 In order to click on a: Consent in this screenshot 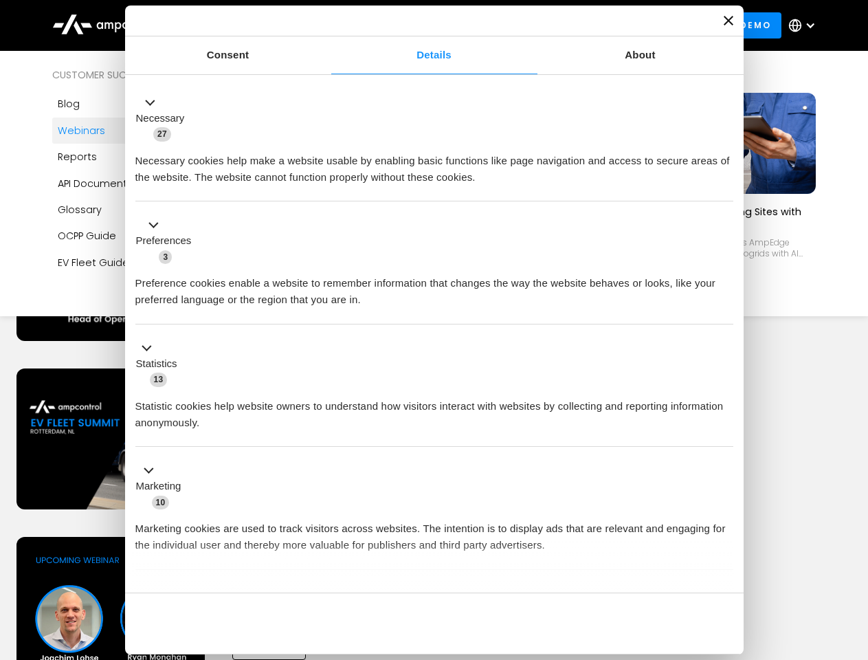, I will do `click(228, 55)`.